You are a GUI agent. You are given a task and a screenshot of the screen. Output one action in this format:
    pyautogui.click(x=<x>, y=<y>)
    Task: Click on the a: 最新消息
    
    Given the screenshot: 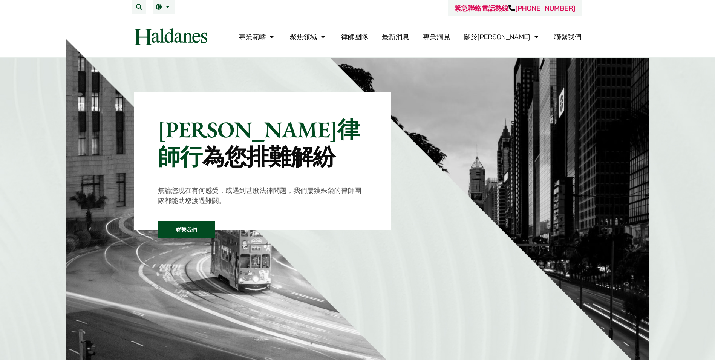 What is the action you would take?
    pyautogui.click(x=396, y=37)
    